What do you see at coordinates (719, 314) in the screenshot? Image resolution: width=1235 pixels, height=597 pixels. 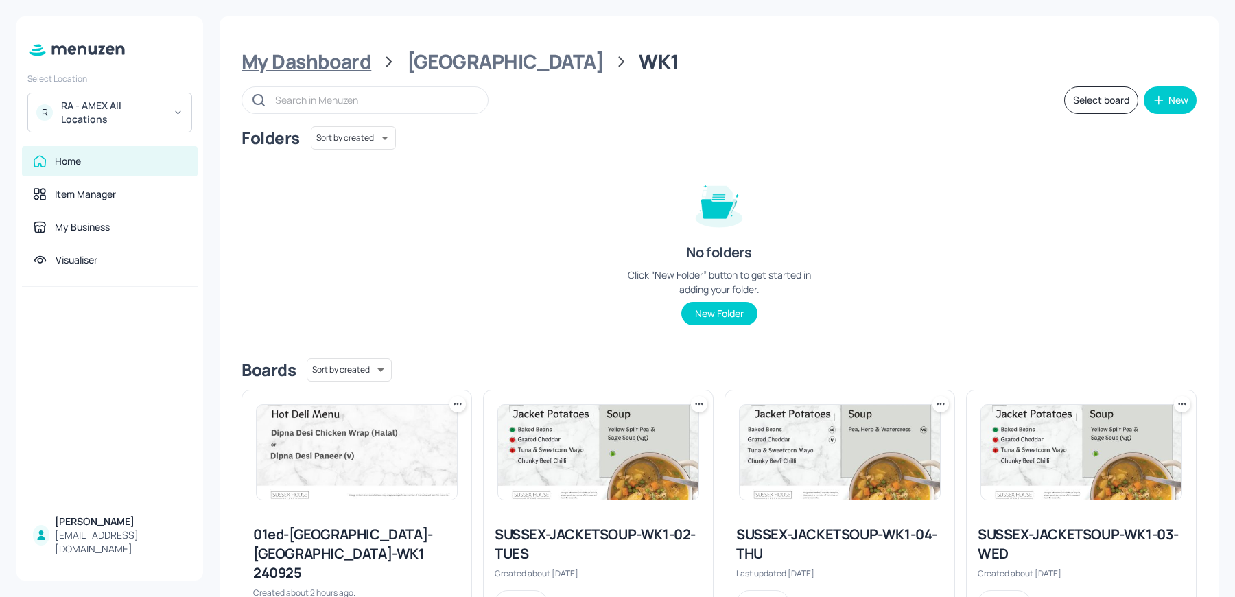 I see `button: New Folder` at bounding box center [719, 314].